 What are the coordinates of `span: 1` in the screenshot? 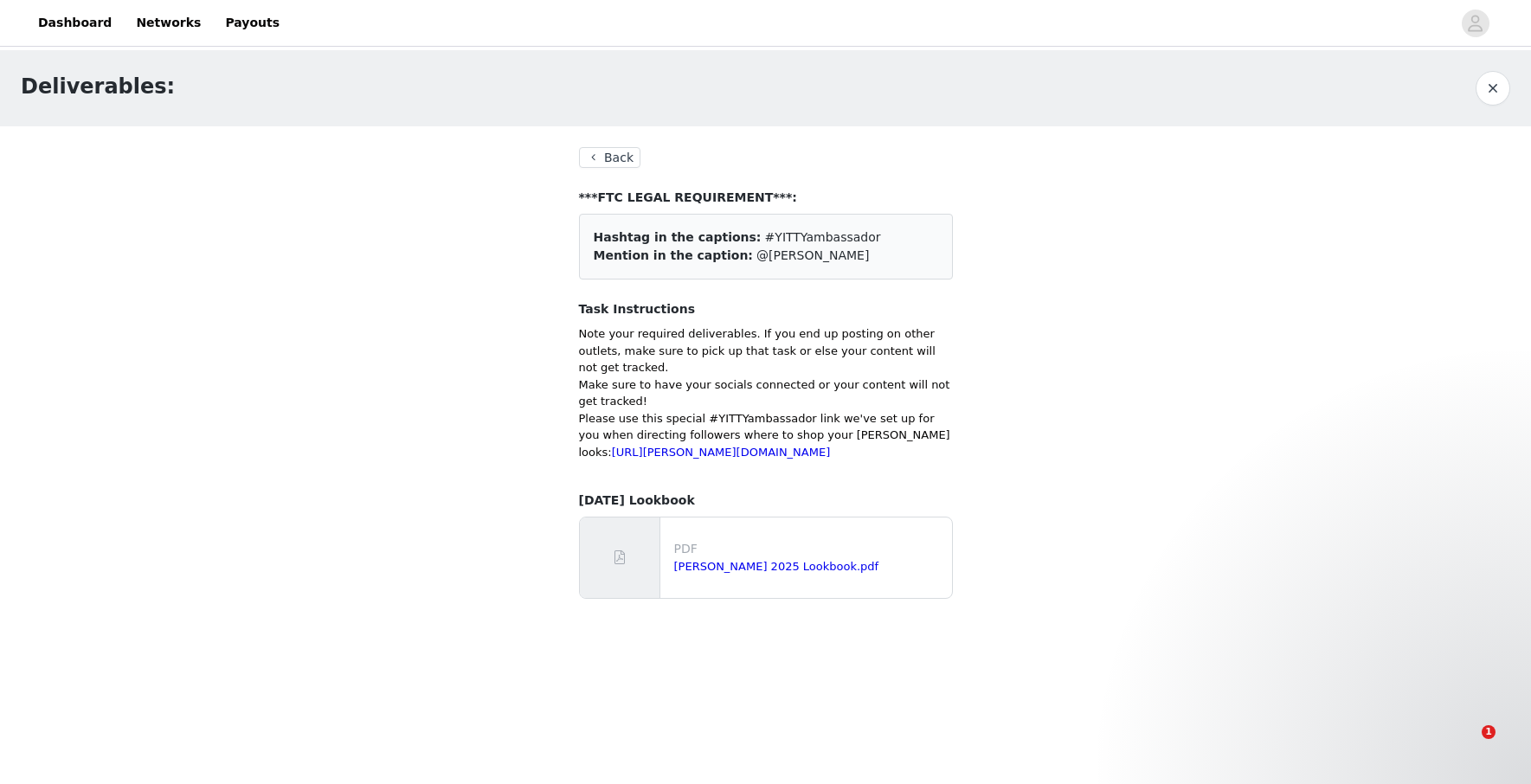 It's located at (1488, 732).